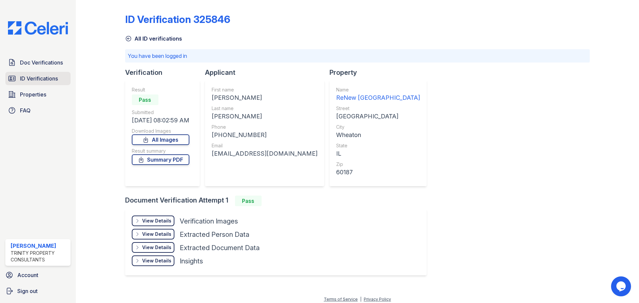 This screenshot has width=639, height=303. I want to click on a: Summary PDF, so click(160, 160).